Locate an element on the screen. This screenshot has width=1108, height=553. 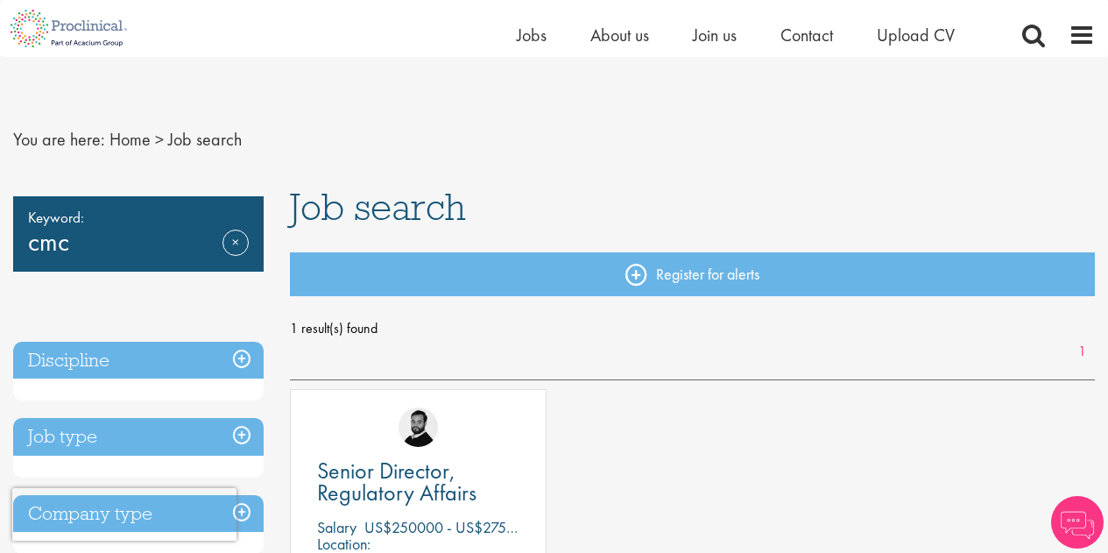
a: Register for alerts is located at coordinates (692, 274).